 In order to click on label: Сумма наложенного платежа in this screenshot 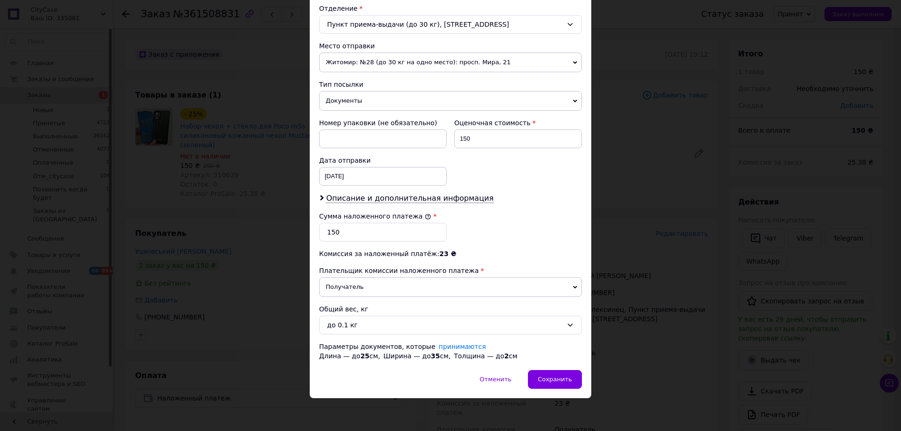, I will do `click(375, 216)`.